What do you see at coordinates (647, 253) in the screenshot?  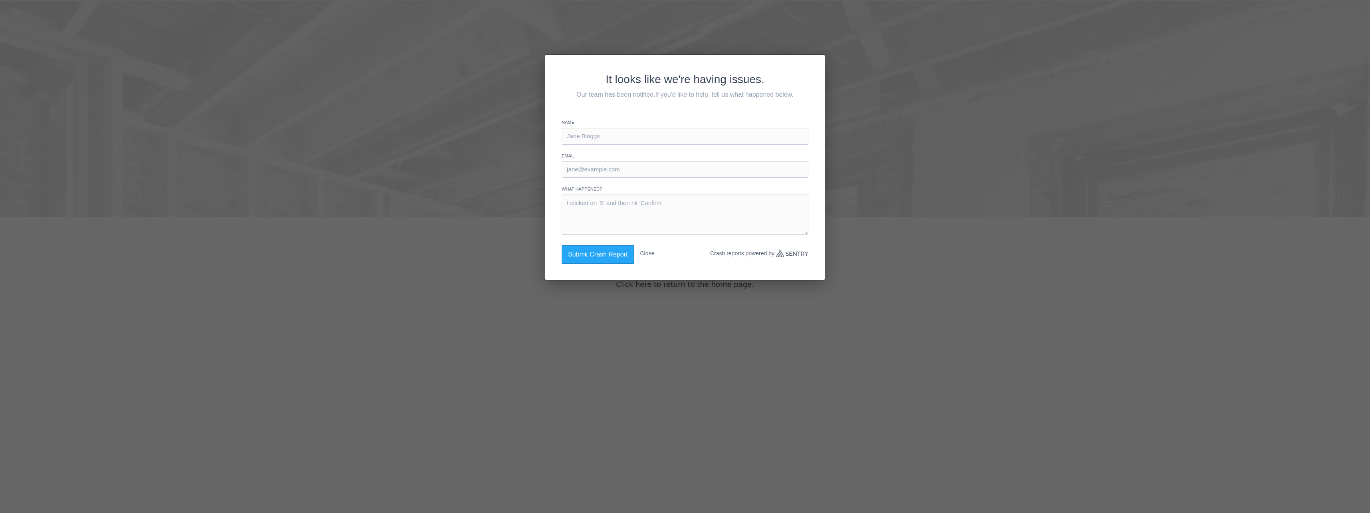 I see `button: Close` at bounding box center [647, 253].